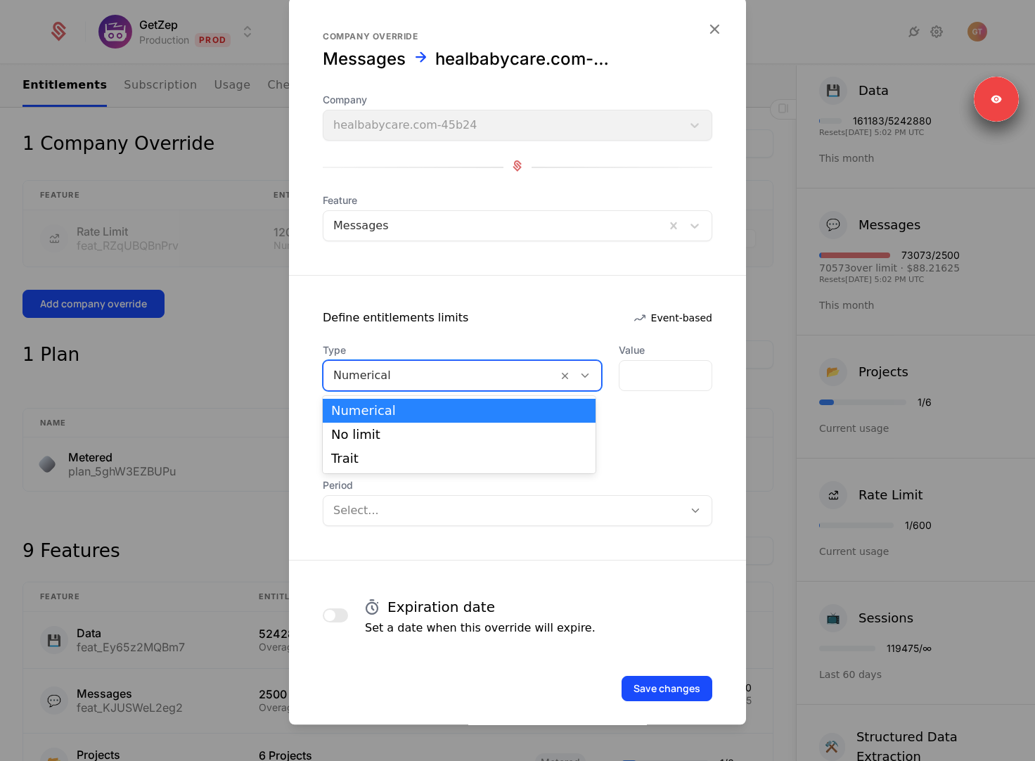 The width and height of the screenshot is (1035, 761). I want to click on span: Type, so click(462, 350).